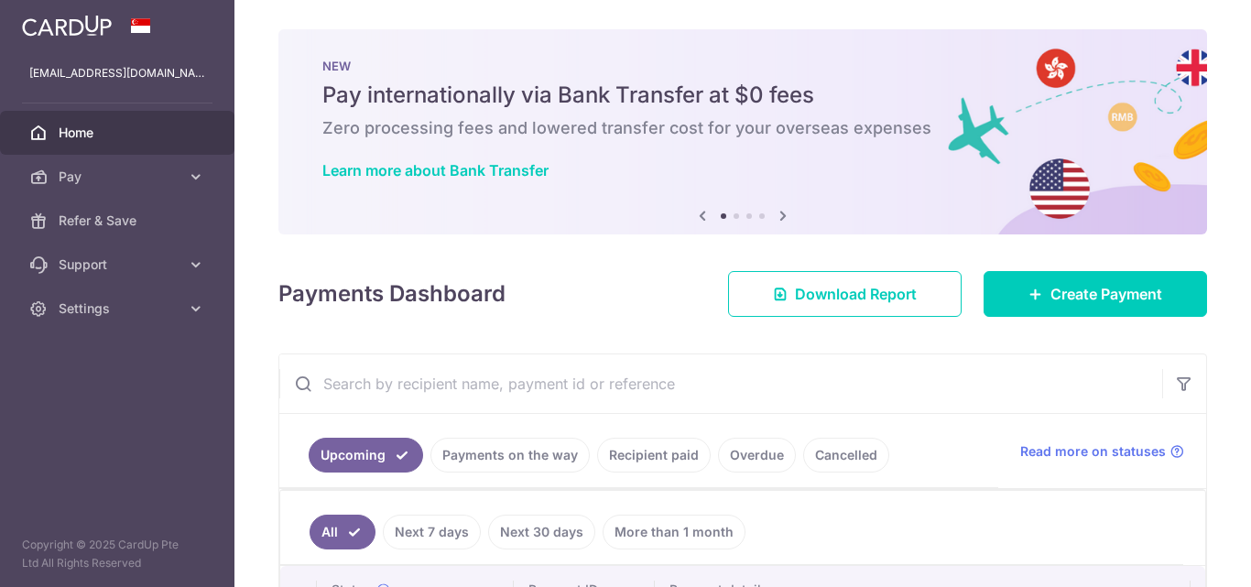  I want to click on a: Payments on the way, so click(510, 455).